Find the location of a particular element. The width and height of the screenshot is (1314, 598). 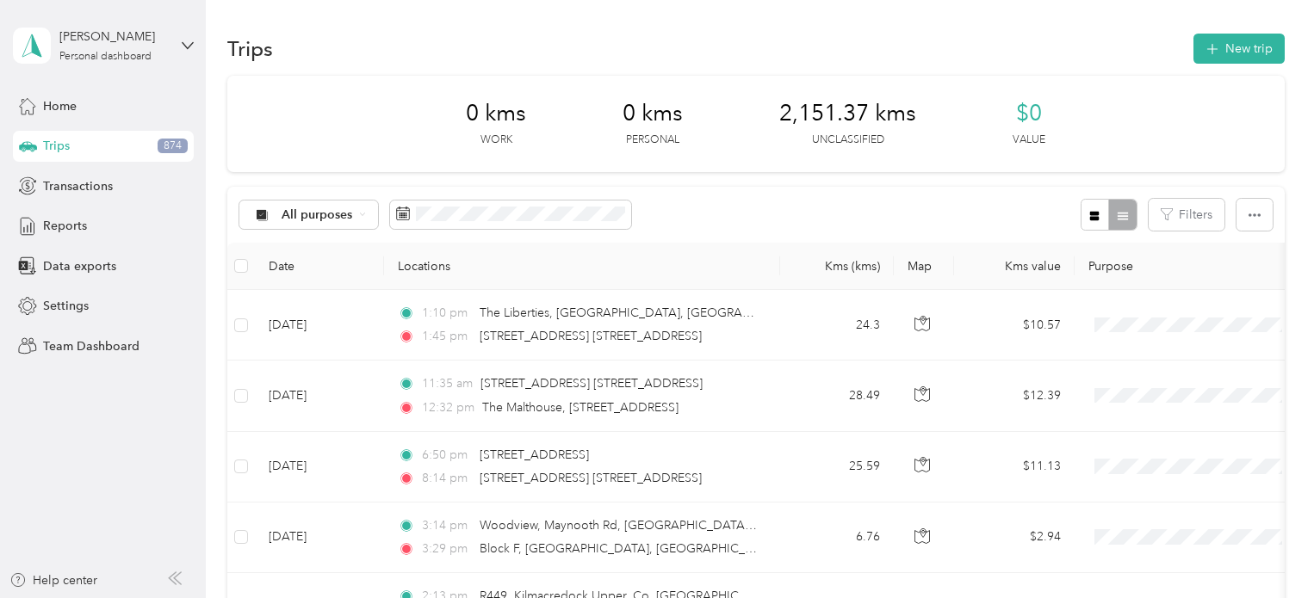

span: Home is located at coordinates (59, 106).